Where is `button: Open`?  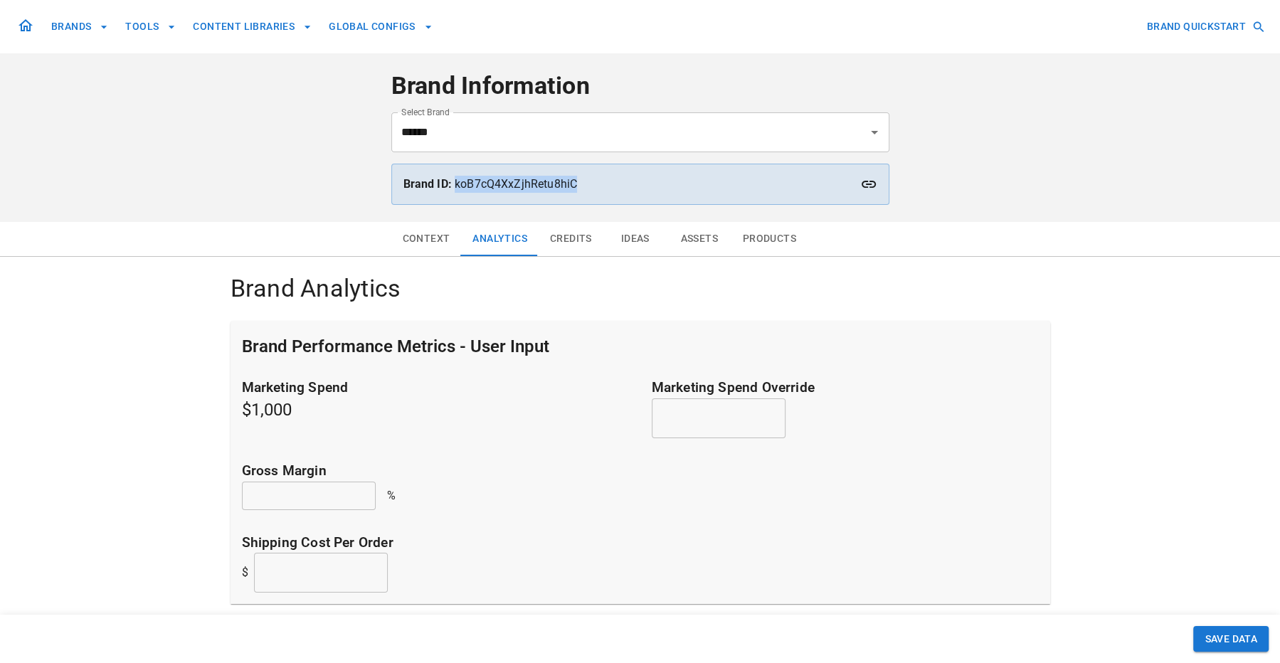 button: Open is located at coordinates (875, 132).